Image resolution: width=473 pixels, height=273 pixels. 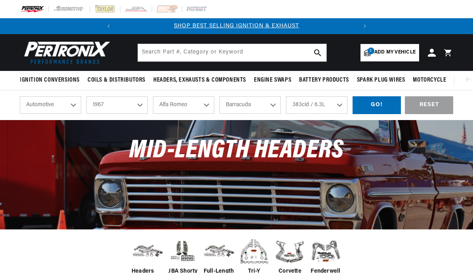 What do you see at coordinates (236, 26) in the screenshot?
I see `div: Announcement` at bounding box center [236, 26].